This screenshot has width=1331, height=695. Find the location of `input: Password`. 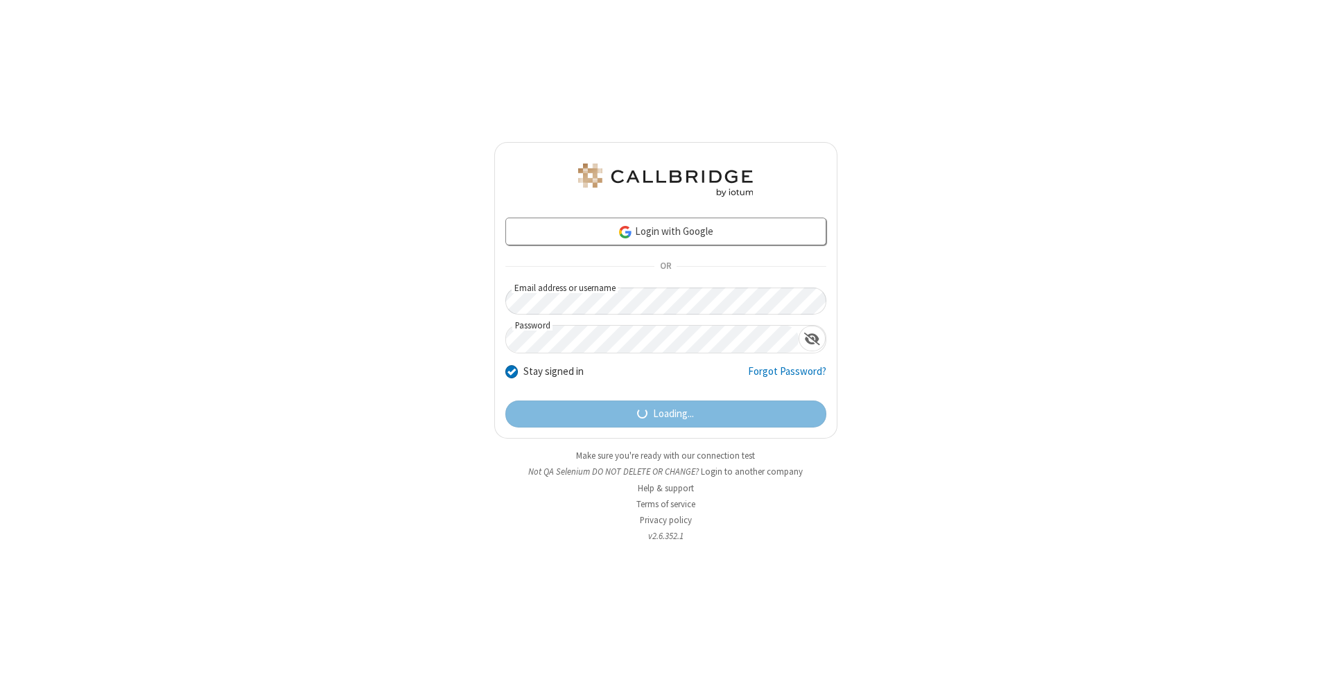

input: Password is located at coordinates (652, 339).